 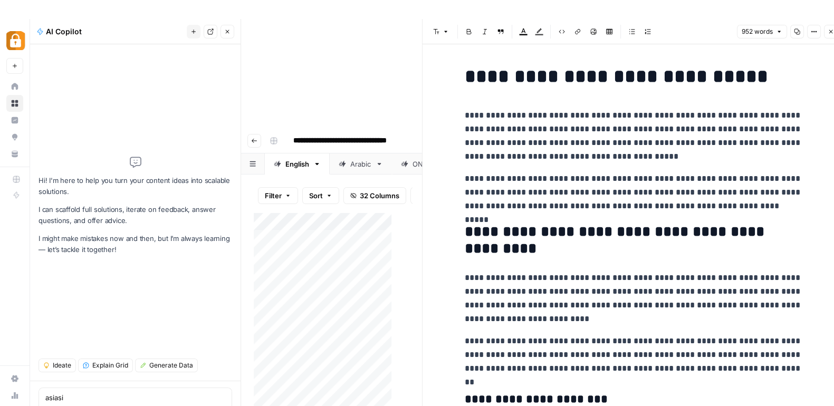 I want to click on span: Explain Grid, so click(x=110, y=366).